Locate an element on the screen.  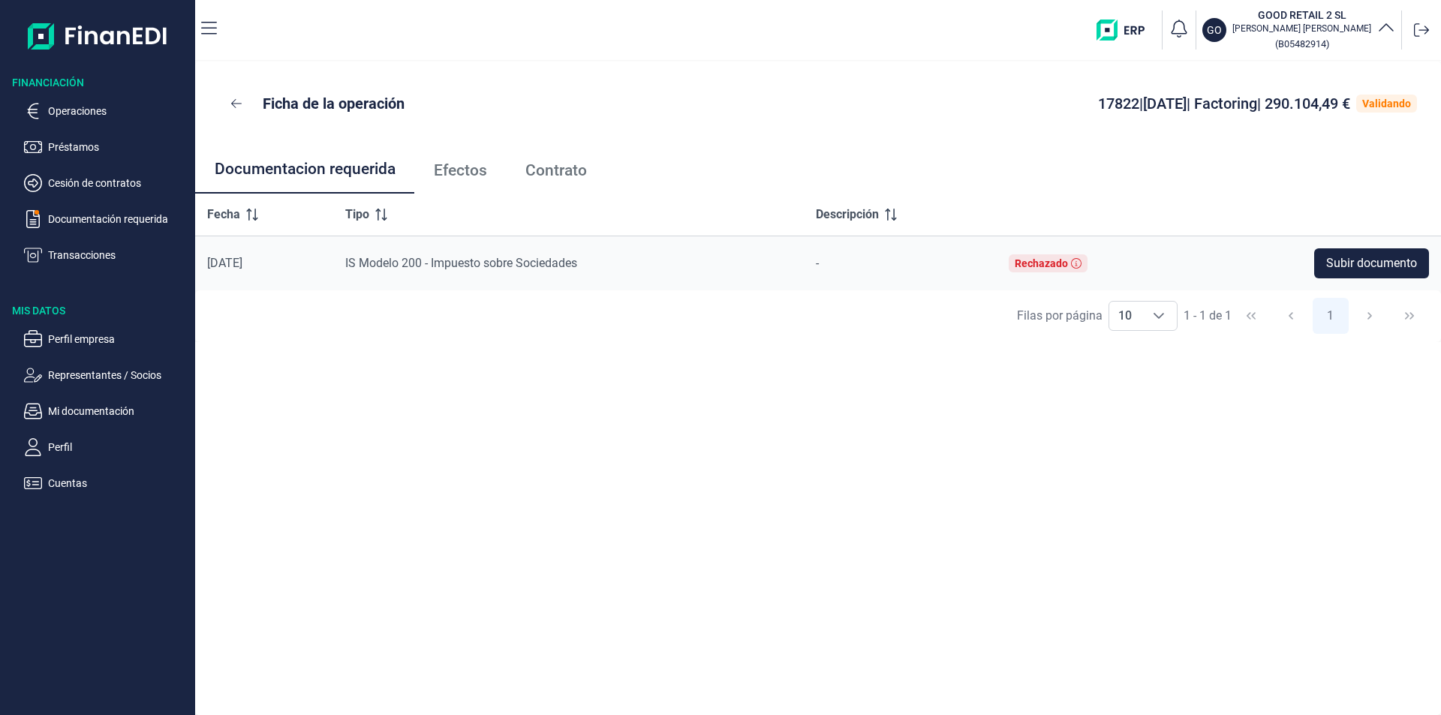
a: Efectos is located at coordinates (460, 170).